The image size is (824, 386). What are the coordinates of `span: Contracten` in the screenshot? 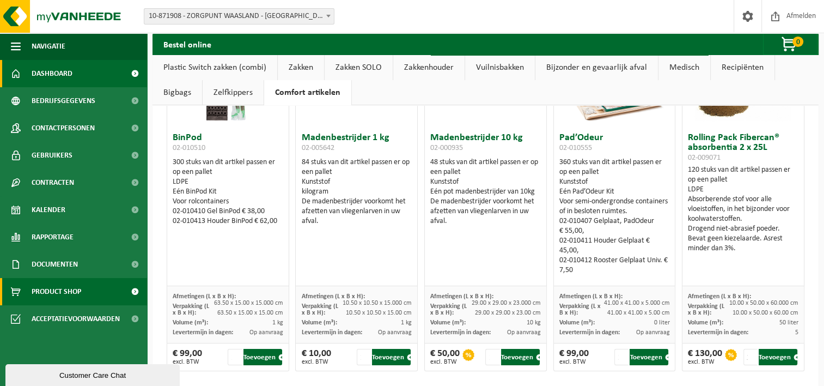 It's located at (53, 182).